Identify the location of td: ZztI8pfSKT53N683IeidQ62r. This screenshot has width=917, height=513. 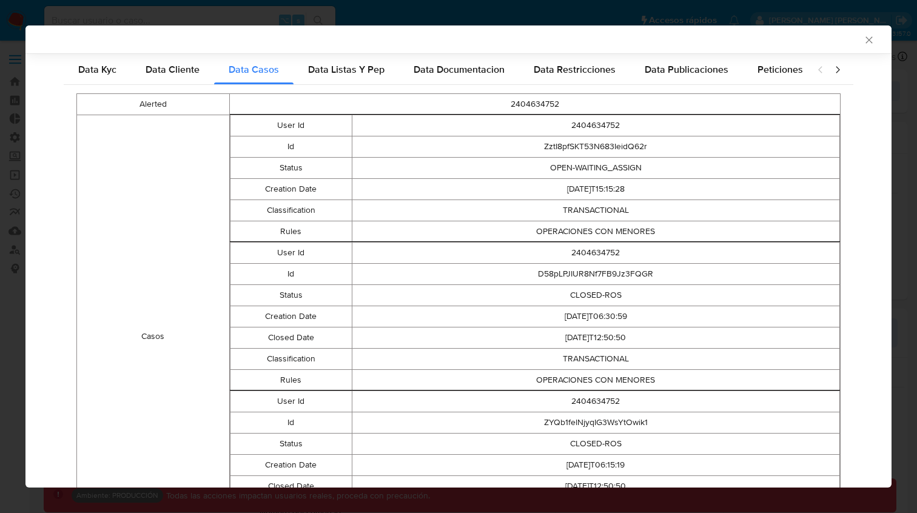
(595, 146).